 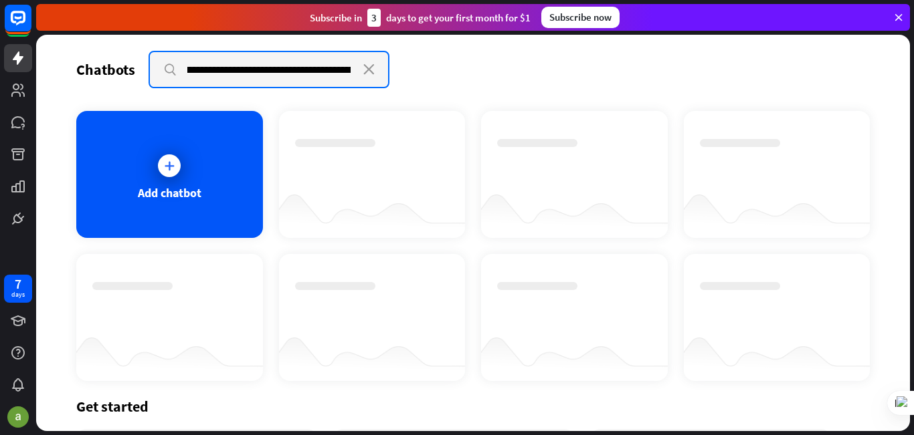 I want to click on div: Get started, so click(x=473, y=407).